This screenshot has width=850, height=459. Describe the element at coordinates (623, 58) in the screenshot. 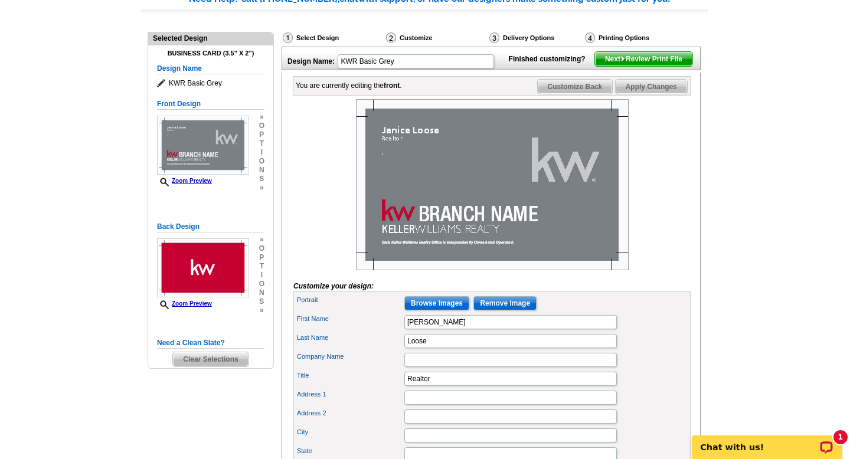

I see `img: button-next-arrow-white.png` at that location.